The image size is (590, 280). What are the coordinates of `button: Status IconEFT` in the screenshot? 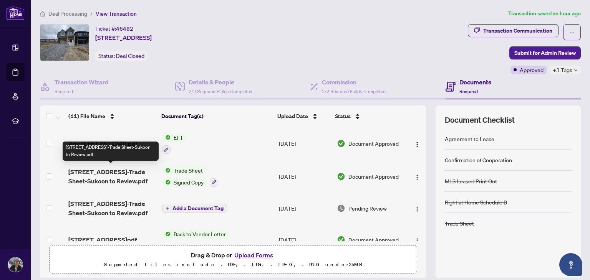 It's located at (174, 144).